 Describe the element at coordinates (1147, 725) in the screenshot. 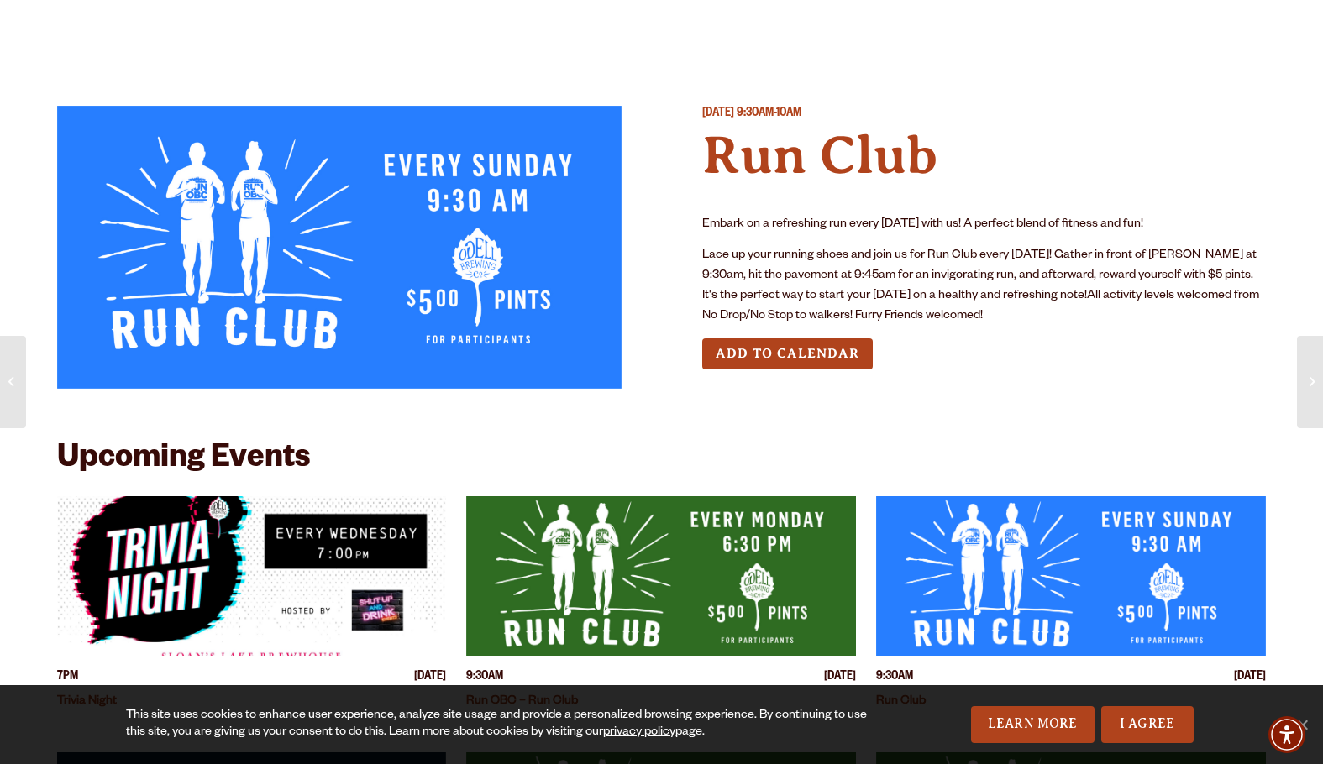

I see `a: I Agree` at that location.